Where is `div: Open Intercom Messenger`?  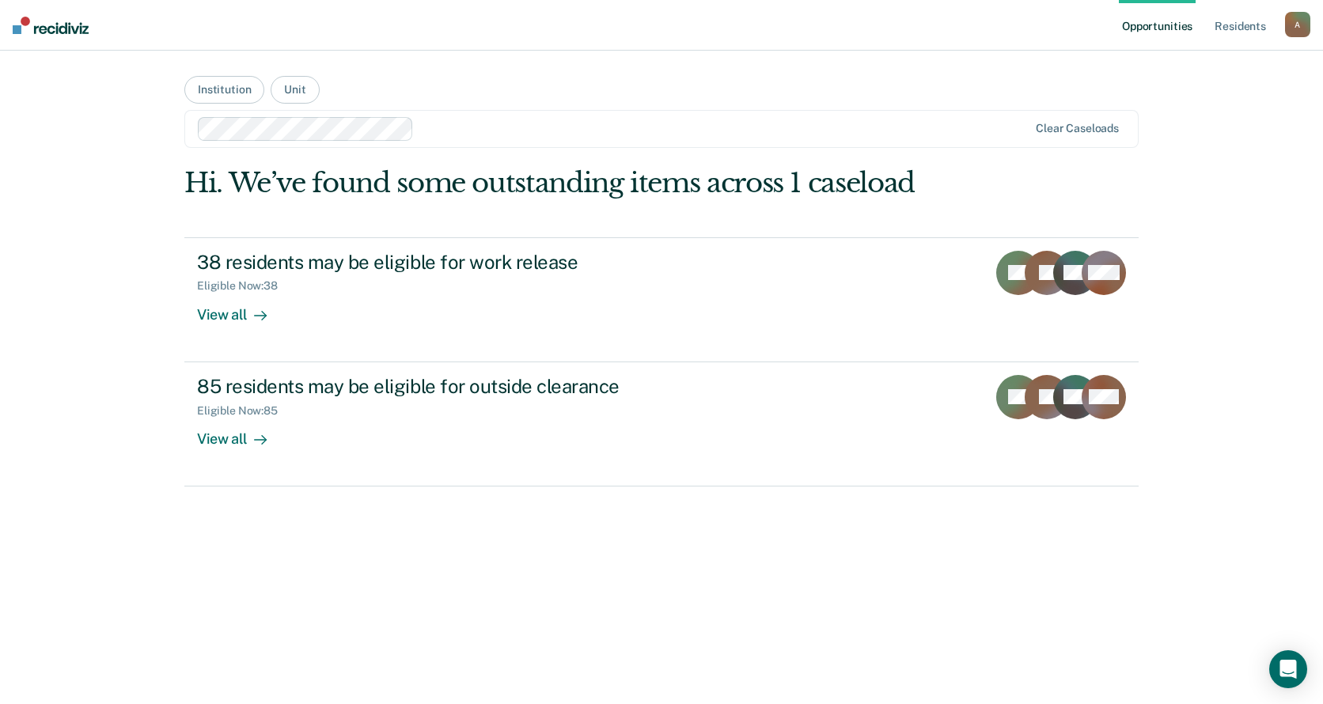 div: Open Intercom Messenger is located at coordinates (1288, 669).